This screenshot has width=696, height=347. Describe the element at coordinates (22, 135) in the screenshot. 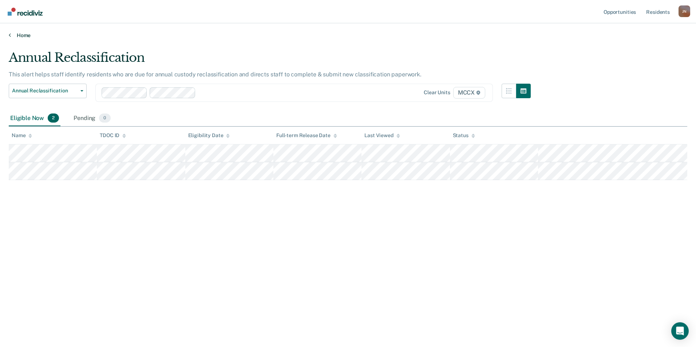

I see `div: Name` at that location.